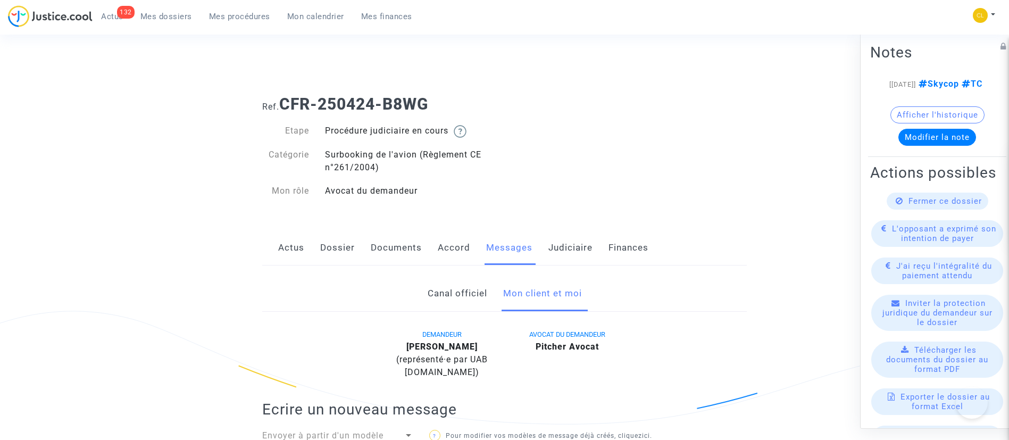 The width and height of the screenshot is (1009, 440). What do you see at coordinates (315, 16) in the screenshot?
I see `span: Mon calendrier` at bounding box center [315, 16].